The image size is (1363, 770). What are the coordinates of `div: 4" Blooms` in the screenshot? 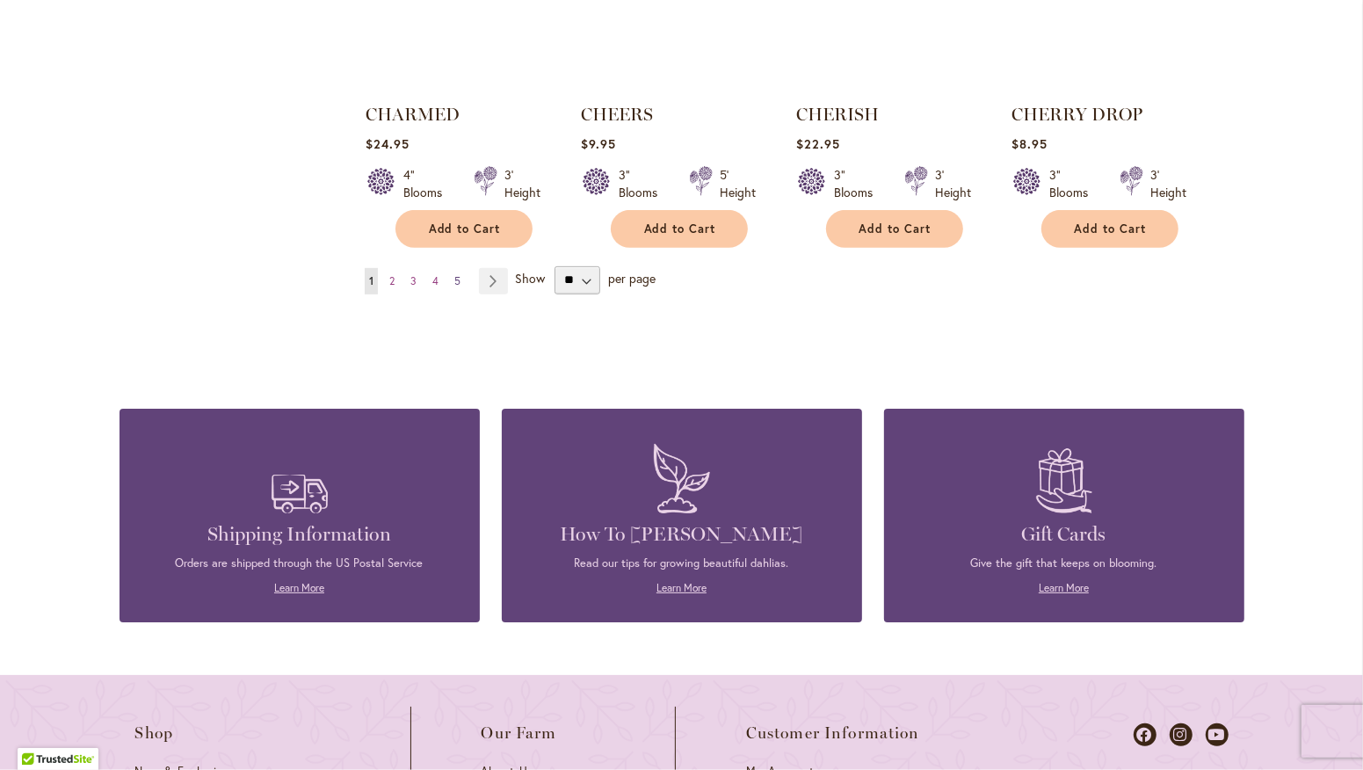 It's located at (428, 184).